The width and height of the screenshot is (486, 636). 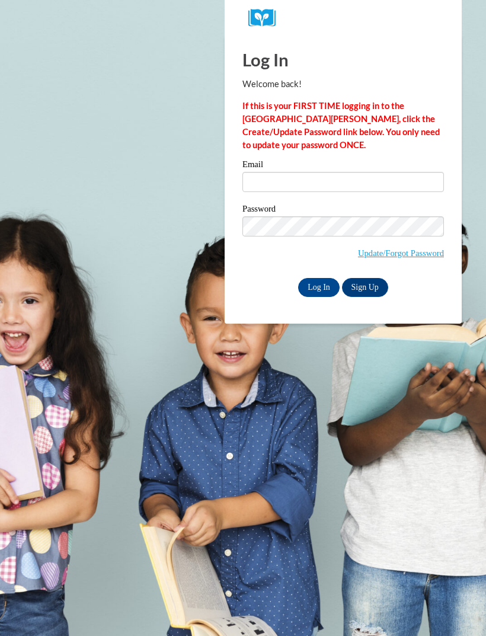 I want to click on a: COX Campus, so click(x=343, y=18).